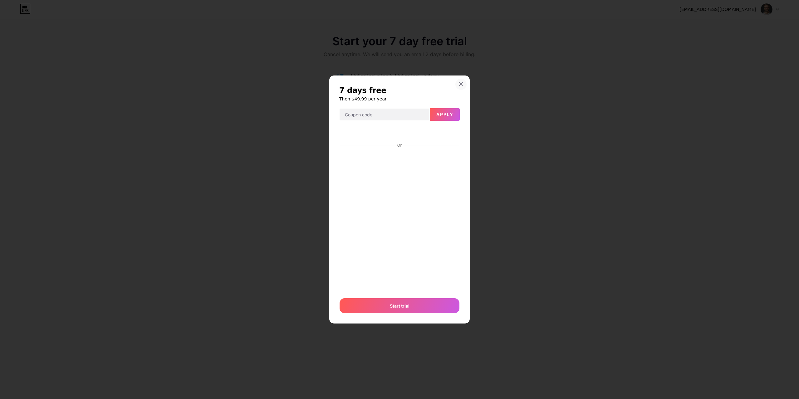 The width and height of the screenshot is (799, 399). What do you see at coordinates (362, 90) in the screenshot?
I see `span: 7 days free` at bounding box center [362, 90].